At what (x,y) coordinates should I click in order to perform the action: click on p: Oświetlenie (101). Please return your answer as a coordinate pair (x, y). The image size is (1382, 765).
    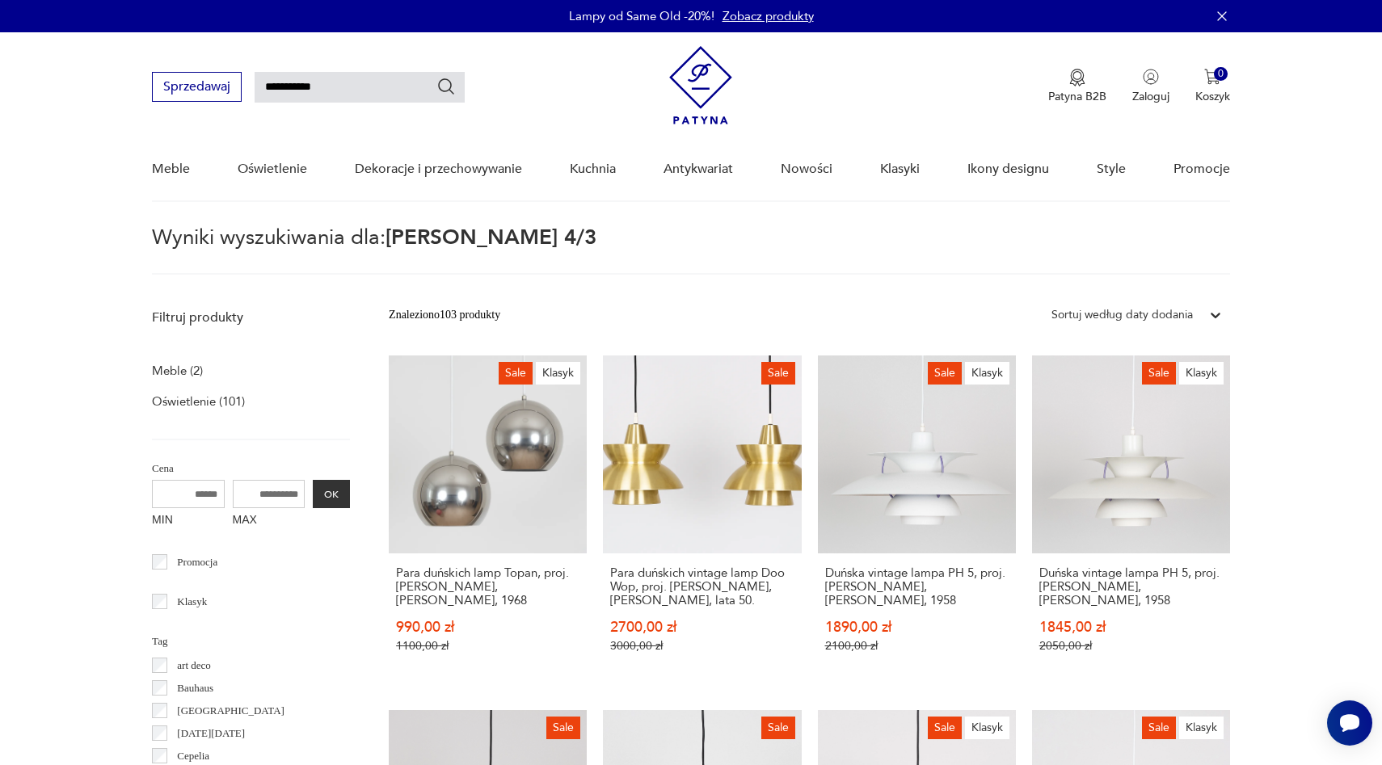
    Looking at the image, I should click on (198, 402).